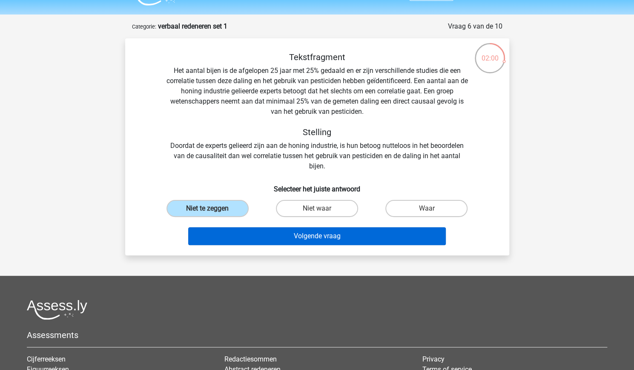  What do you see at coordinates (490, 53) in the screenshot?
I see `div: 02:00` at bounding box center [490, 53].